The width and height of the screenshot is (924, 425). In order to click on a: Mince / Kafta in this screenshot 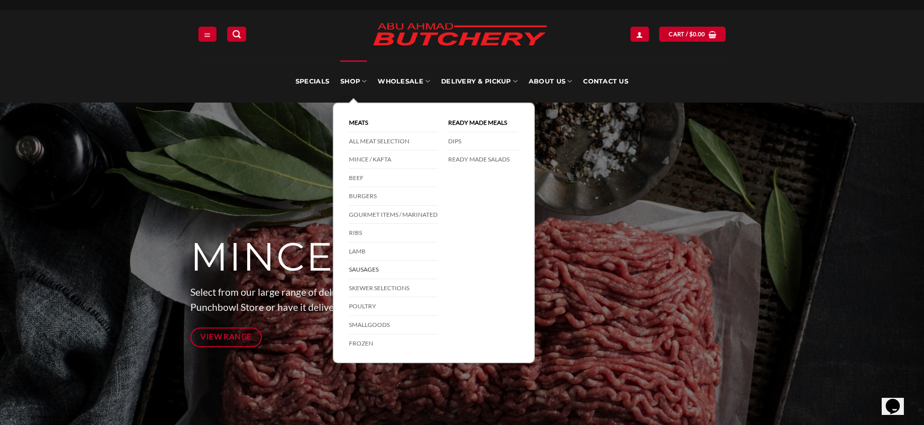, I will do `click(393, 160)`.